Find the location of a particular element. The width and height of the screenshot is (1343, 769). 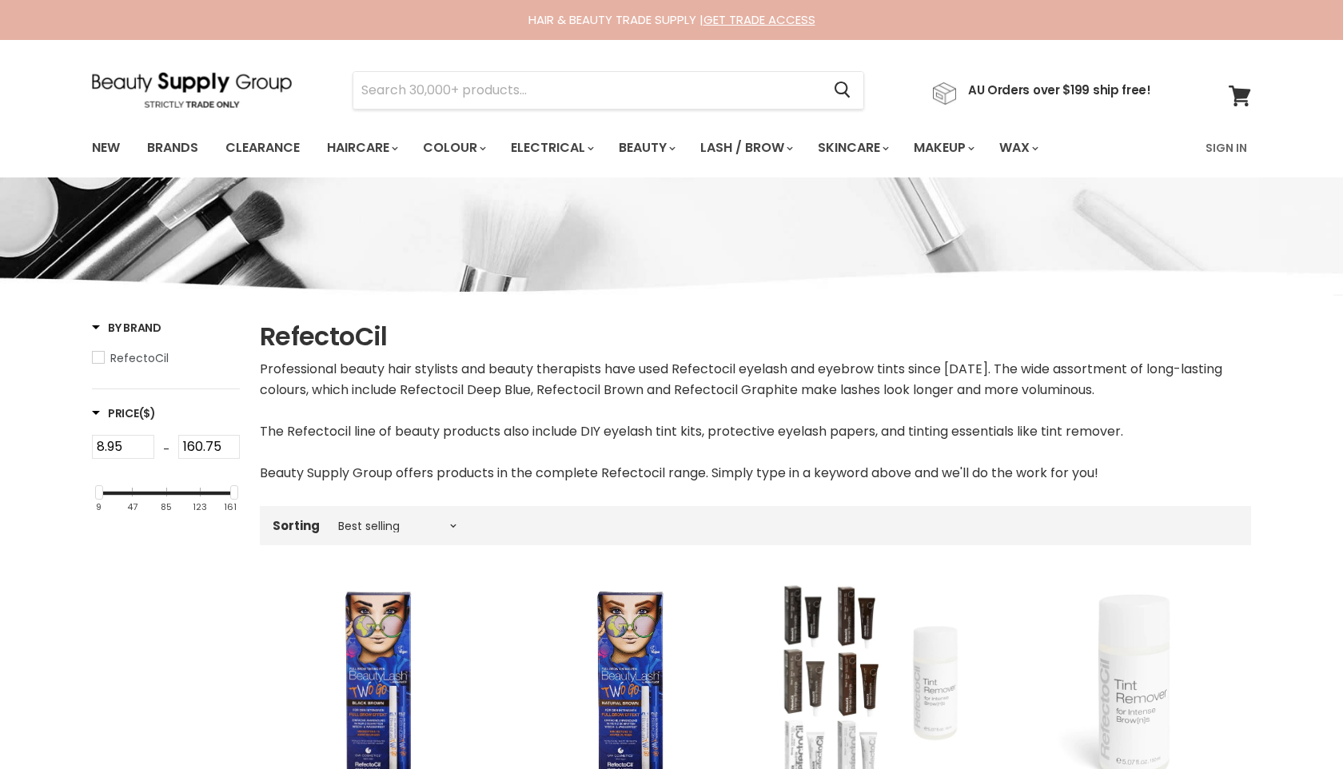

ul: Main menu is located at coordinates (602, 148).